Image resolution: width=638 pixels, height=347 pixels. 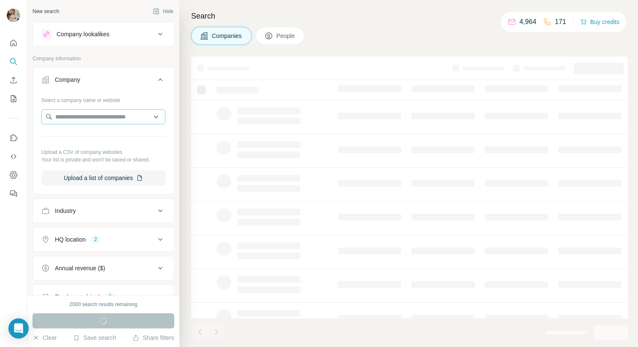 I want to click on div: Company lookalikes, so click(x=83, y=34).